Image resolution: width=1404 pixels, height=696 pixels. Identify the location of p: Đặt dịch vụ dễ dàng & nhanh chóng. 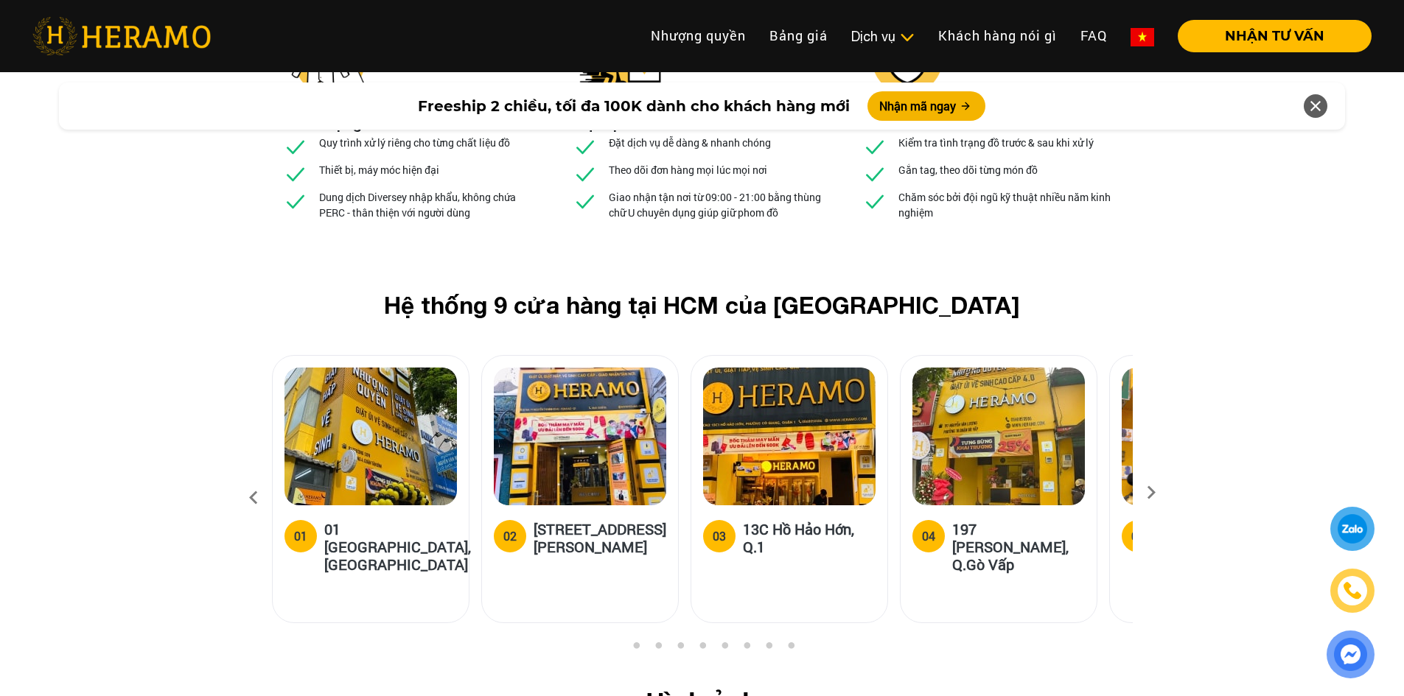
(690, 142).